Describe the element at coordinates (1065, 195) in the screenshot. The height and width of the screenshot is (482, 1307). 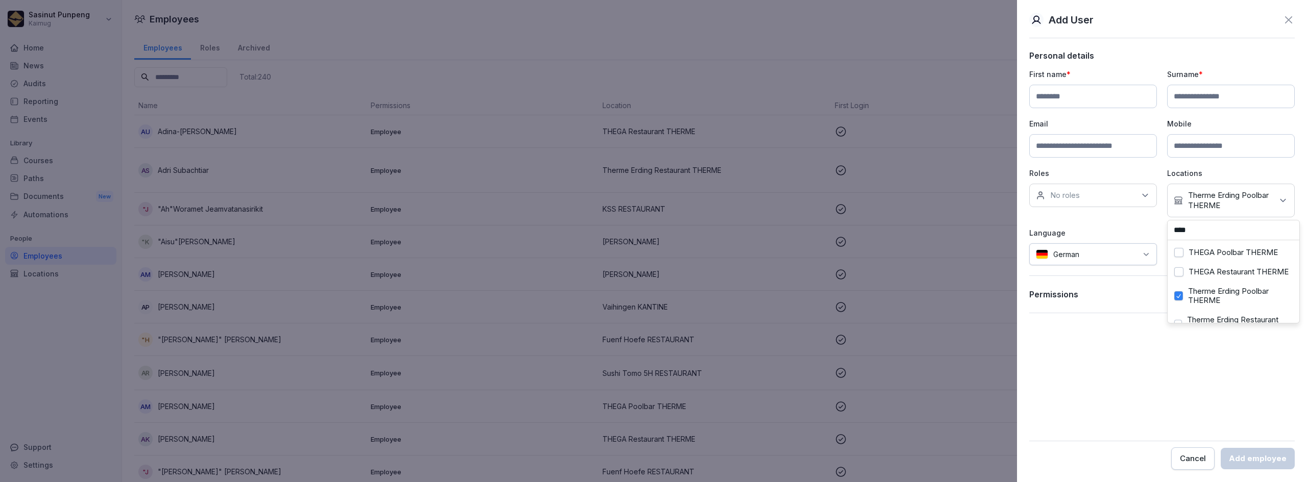
I see `p: No roles` at that location.